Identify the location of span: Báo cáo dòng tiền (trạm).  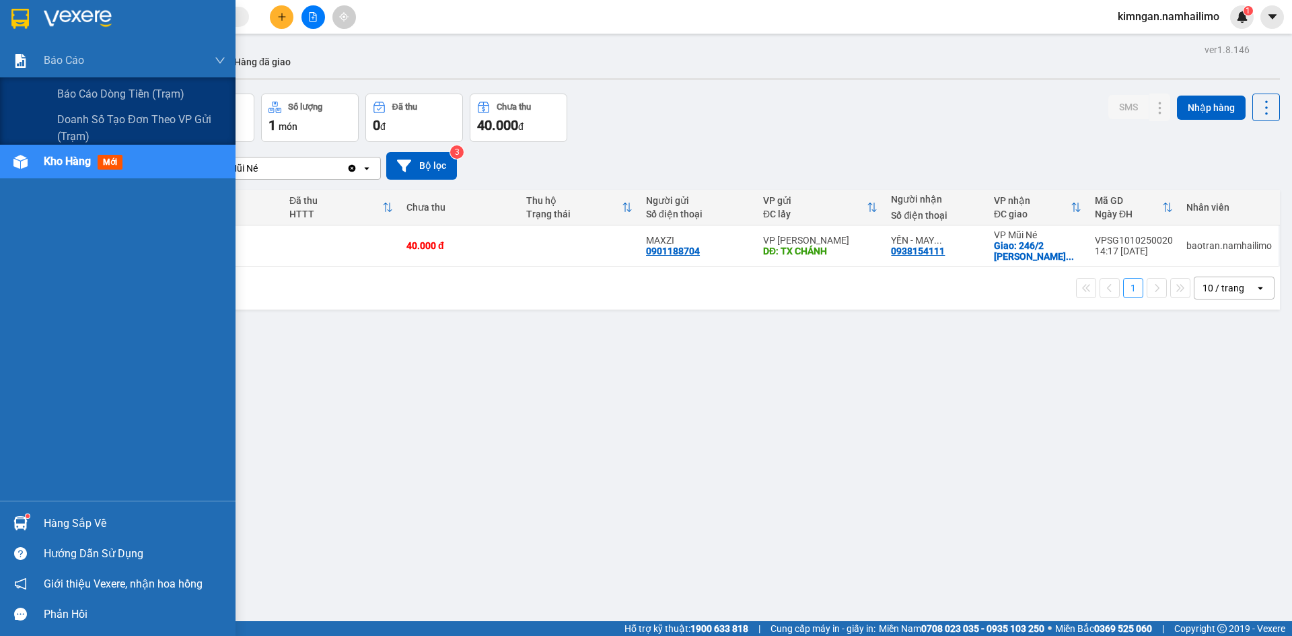
(120, 94).